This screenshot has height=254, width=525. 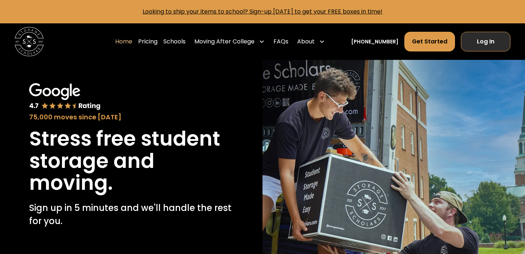 I want to click on a: Pricing, so click(x=148, y=42).